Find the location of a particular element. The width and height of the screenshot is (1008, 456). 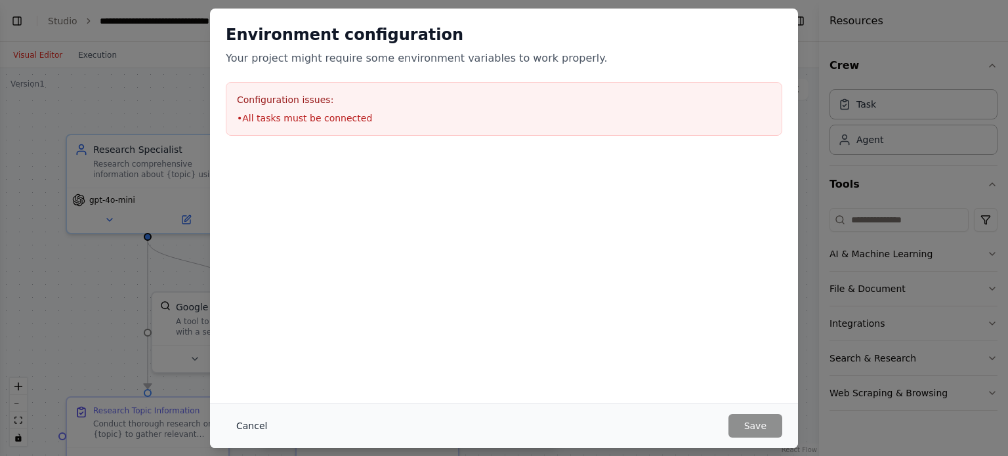

h2: Environment configuration is located at coordinates (504, 35).